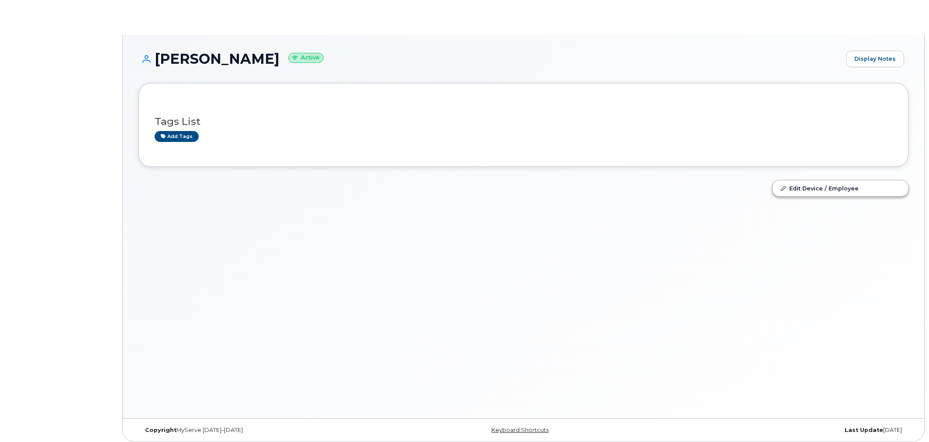 The image size is (929, 442). I want to click on strong: Last Update, so click(863, 430).